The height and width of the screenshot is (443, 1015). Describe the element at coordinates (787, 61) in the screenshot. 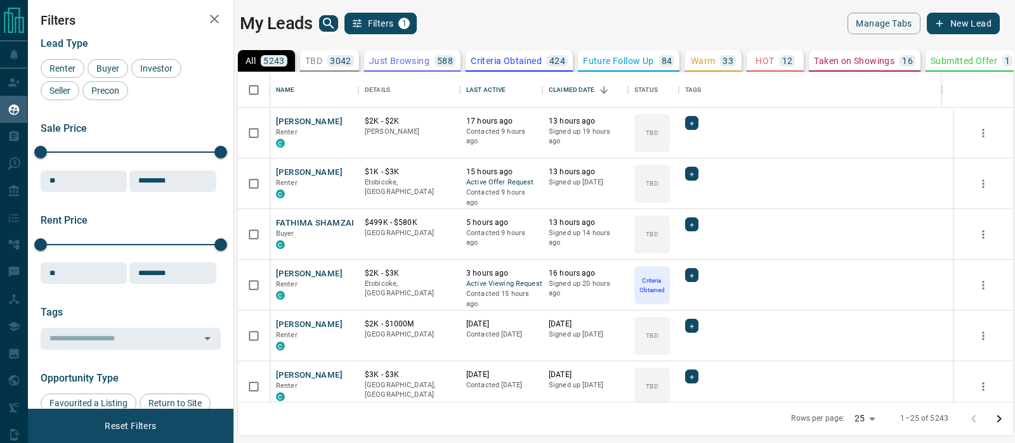

I see `p: 12` at that location.